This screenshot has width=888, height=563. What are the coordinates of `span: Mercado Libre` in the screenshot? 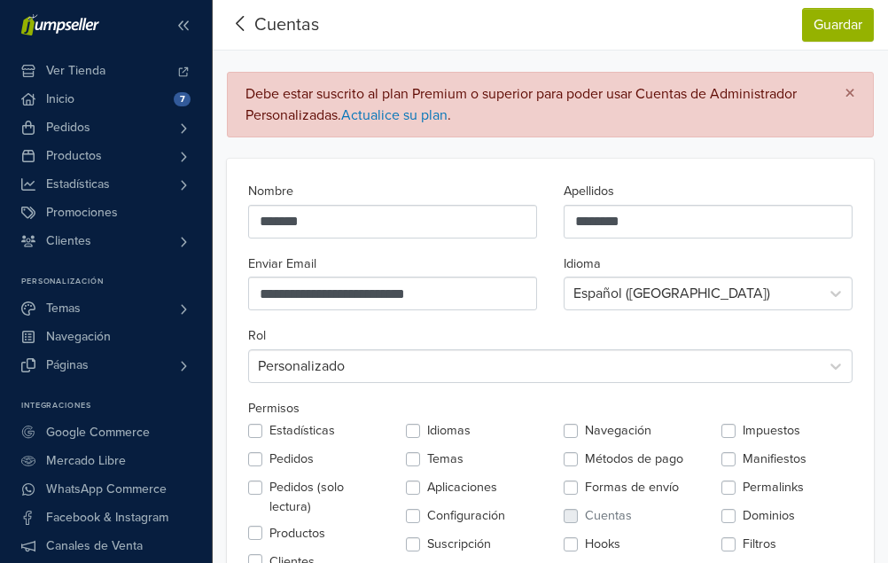 It's located at (86, 461).